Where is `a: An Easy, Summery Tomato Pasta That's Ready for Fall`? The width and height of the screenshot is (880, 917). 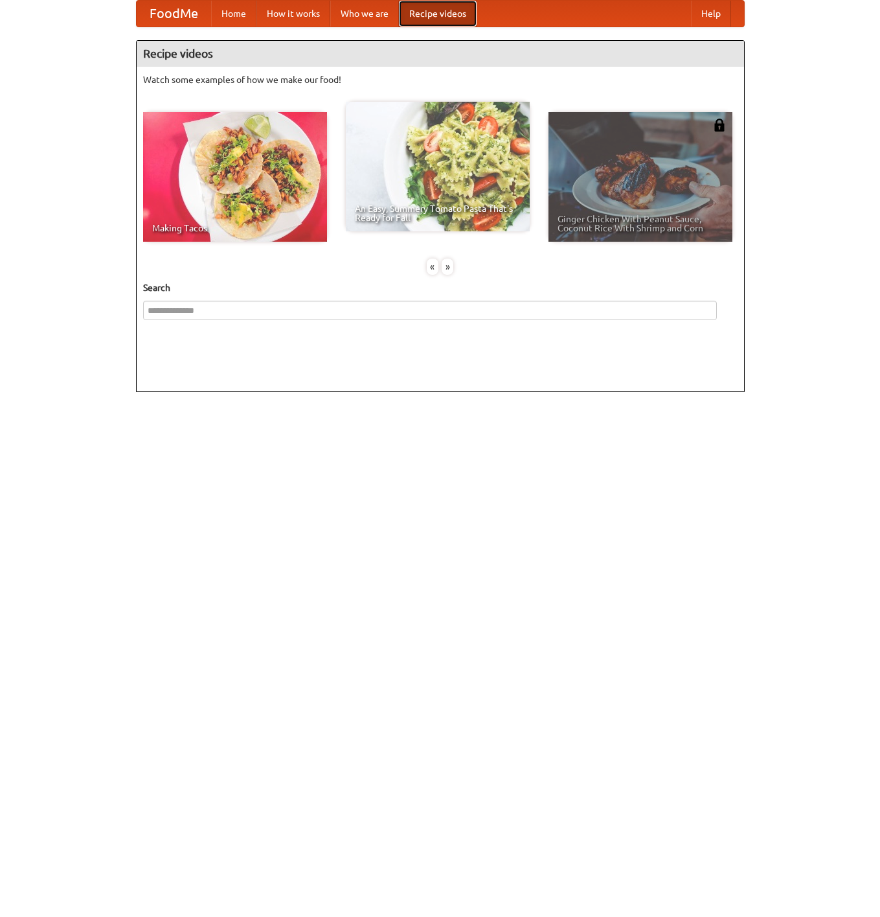
a: An Easy, Summery Tomato Pasta That's Ready for Fall is located at coordinates (438, 166).